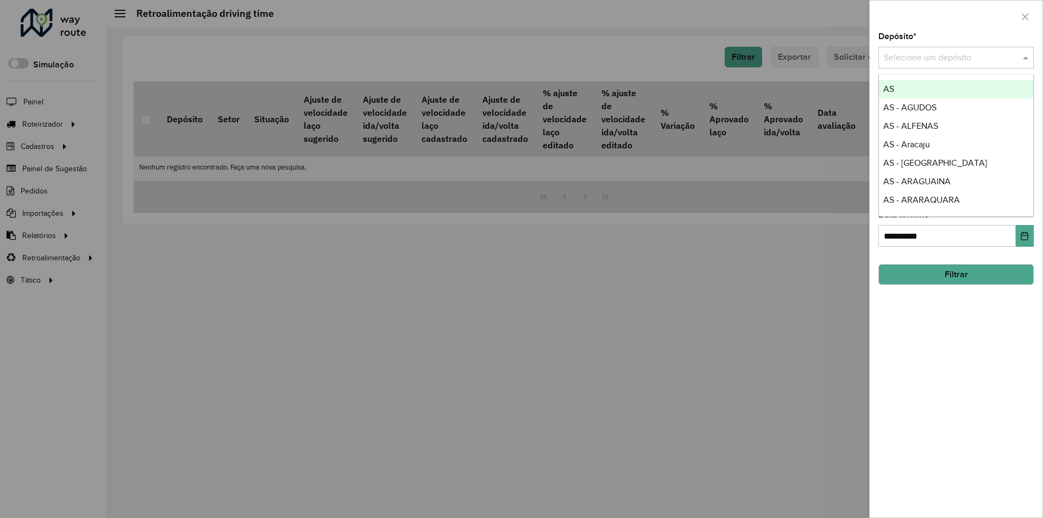 This screenshot has height=518, width=1043. Describe the element at coordinates (1025, 236) in the screenshot. I see `button: Choose Date` at that location.